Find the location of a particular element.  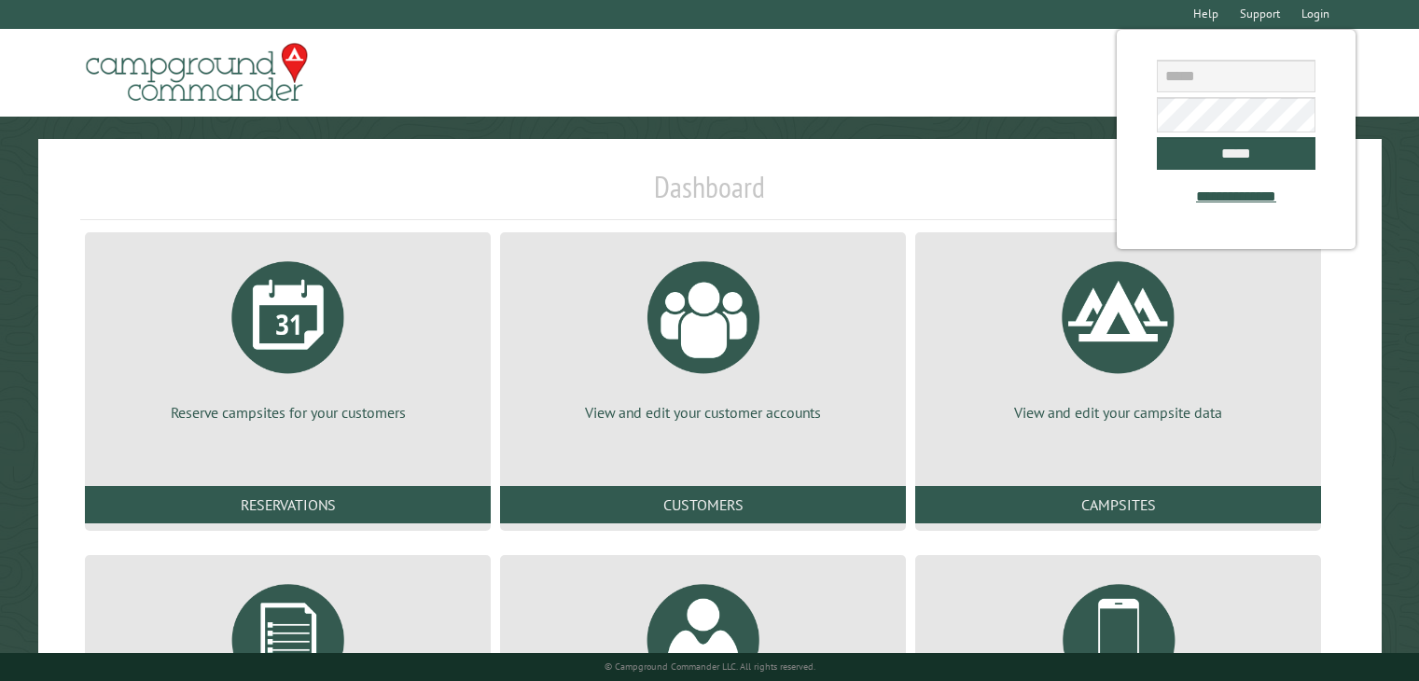

img: Campground Commander is located at coordinates (197, 73).